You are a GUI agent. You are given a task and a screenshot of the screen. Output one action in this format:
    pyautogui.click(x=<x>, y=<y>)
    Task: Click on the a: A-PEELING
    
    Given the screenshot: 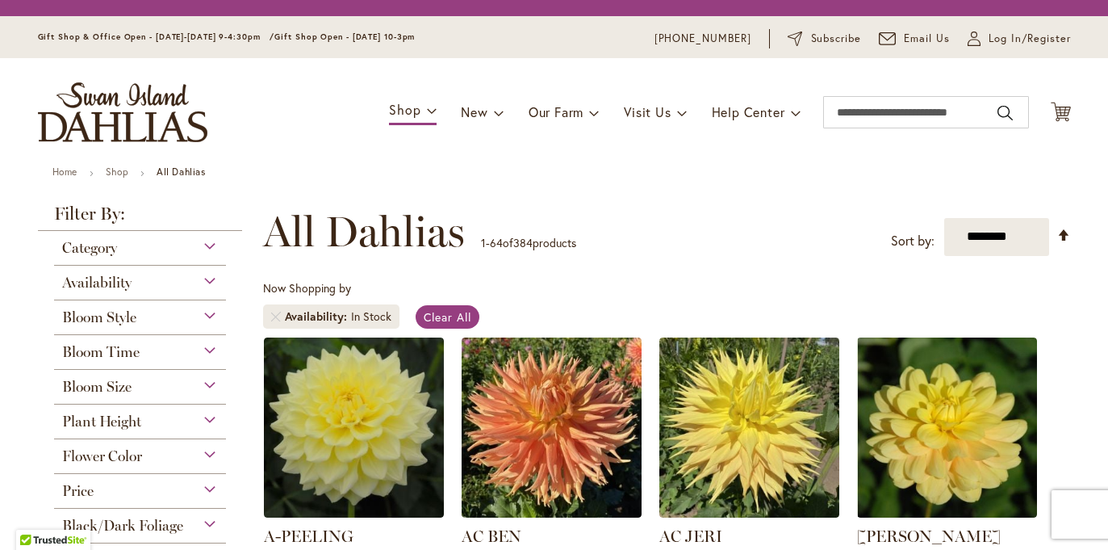 What is the action you would take?
    pyautogui.click(x=308, y=536)
    